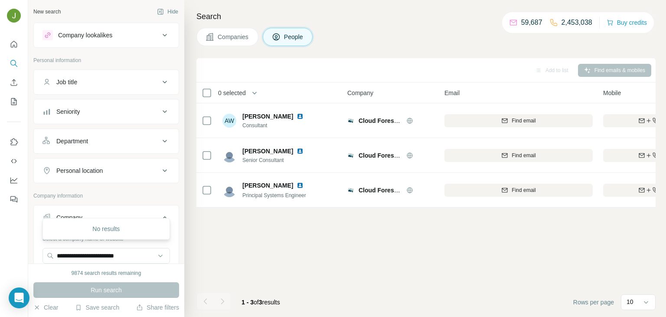 This screenshot has width=666, height=317. Describe the element at coordinates (248, 302) in the screenshot. I see `span: 1 - 3` at that location.